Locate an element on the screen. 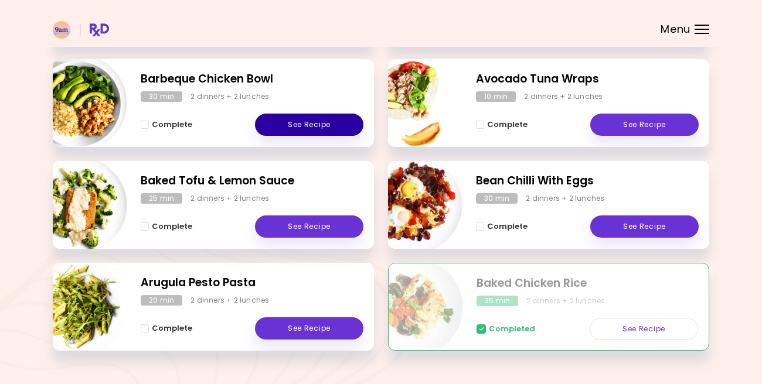  a: See Recipe - Arugula Pesto Pasta is located at coordinates (309, 329).